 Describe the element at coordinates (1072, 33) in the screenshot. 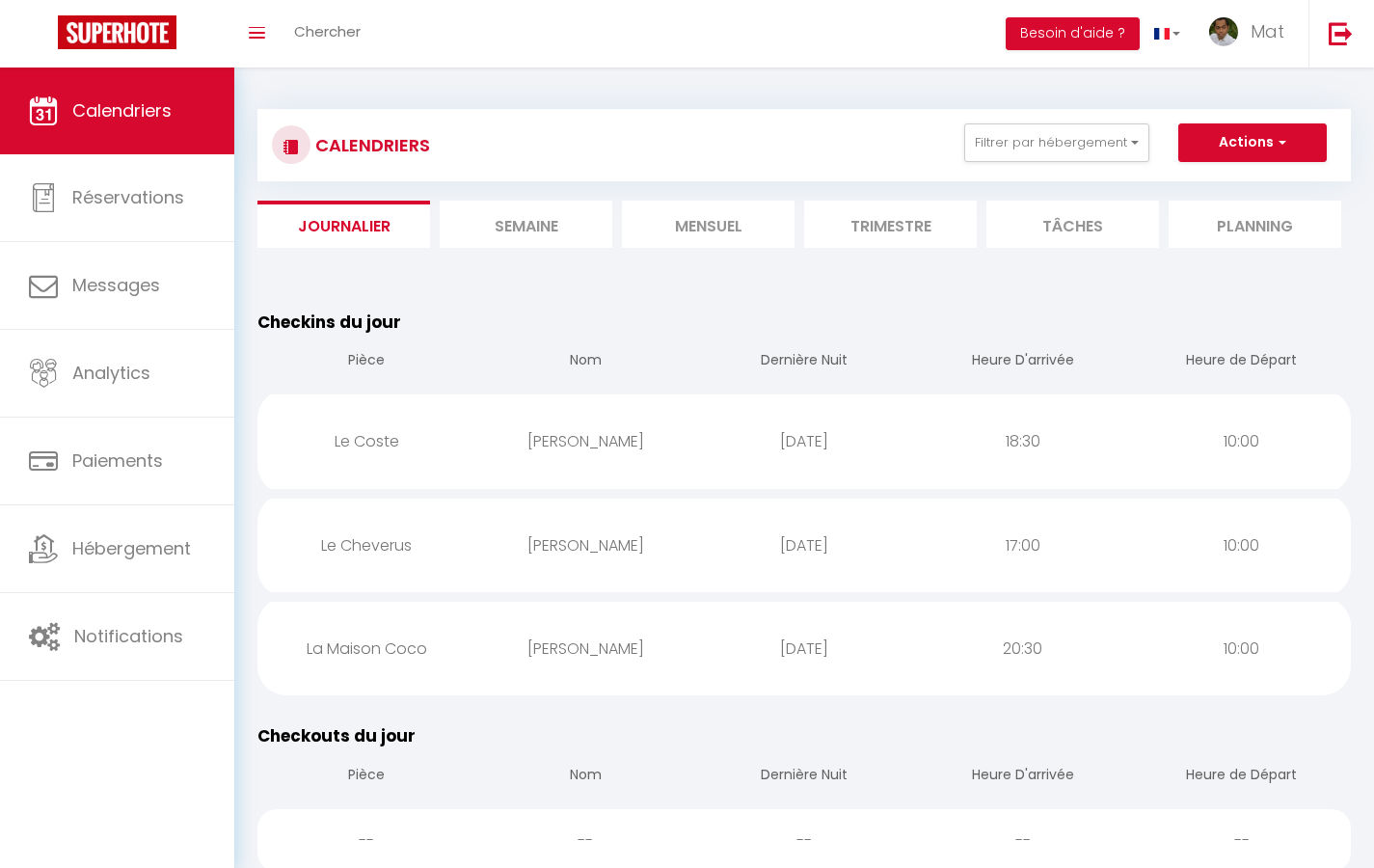

I see `button: Besoin d'aide ?` at that location.